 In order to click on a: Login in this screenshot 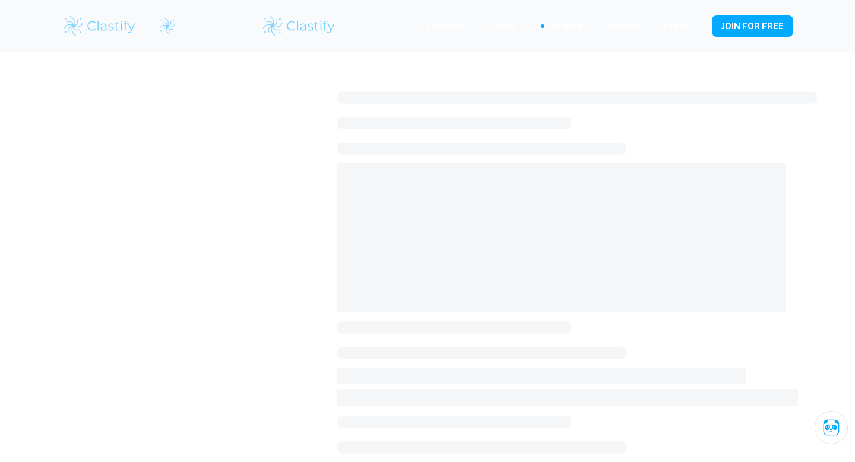, I will do `click(675, 26)`.